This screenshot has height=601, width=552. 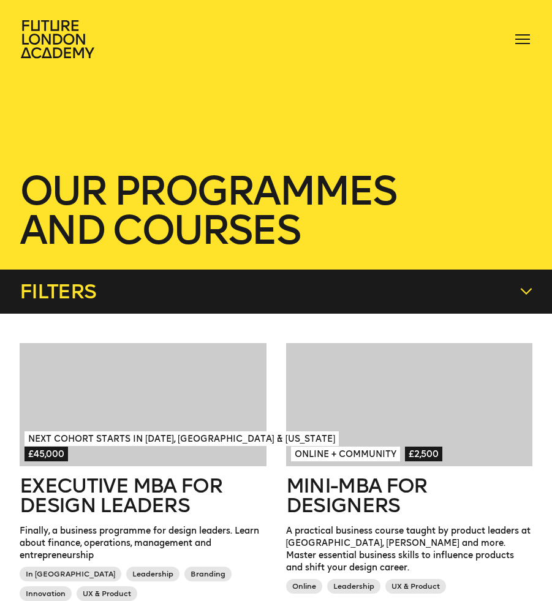 I want to click on span: £2,500, so click(x=423, y=454).